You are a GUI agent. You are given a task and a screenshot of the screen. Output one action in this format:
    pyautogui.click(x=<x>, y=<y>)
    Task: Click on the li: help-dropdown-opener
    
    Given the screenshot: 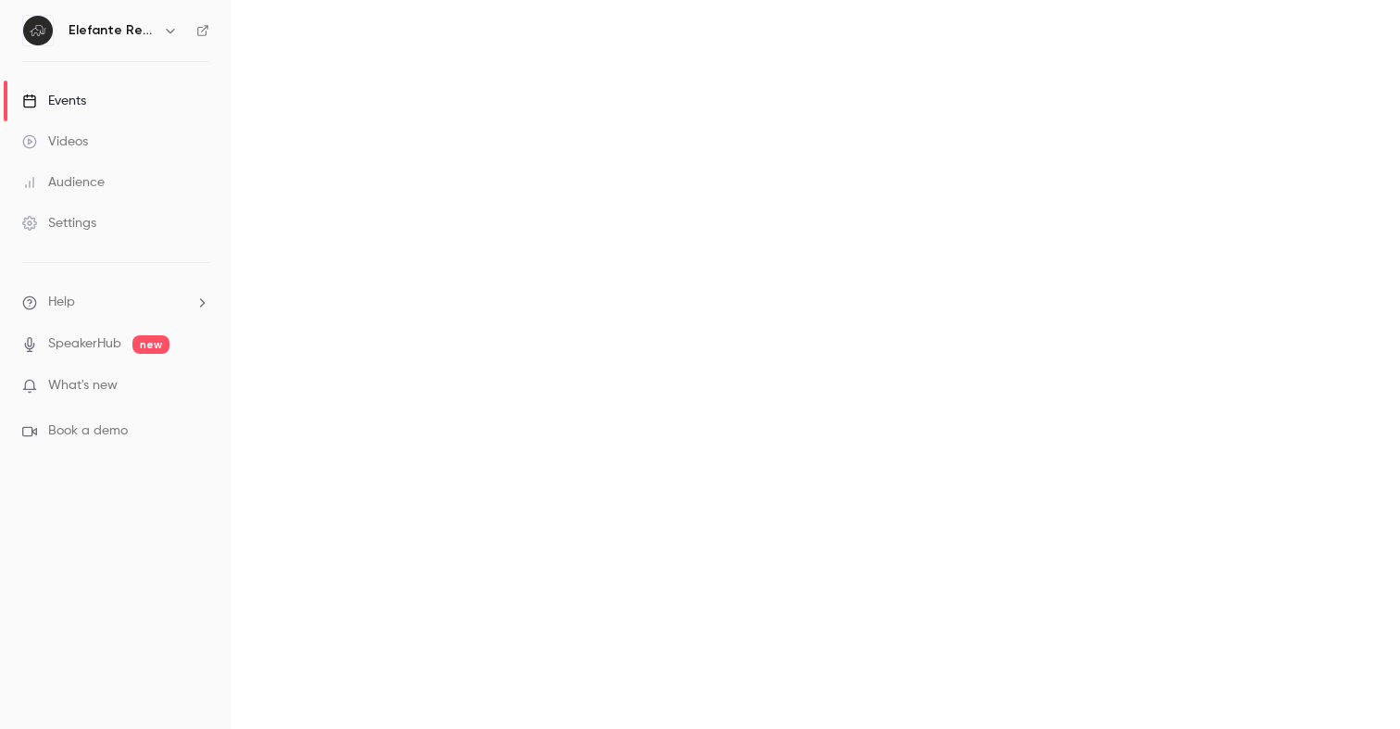 What is the action you would take?
    pyautogui.click(x=116, y=302)
    